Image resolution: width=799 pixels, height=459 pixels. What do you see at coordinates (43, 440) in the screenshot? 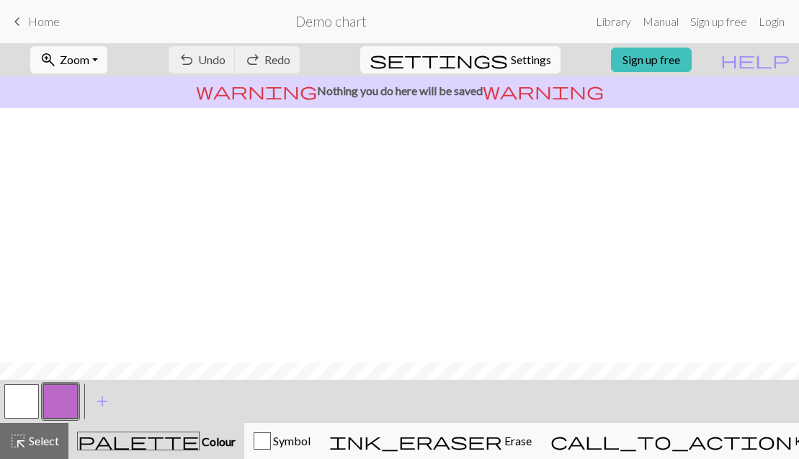
I see `span: Select` at bounding box center [43, 440].